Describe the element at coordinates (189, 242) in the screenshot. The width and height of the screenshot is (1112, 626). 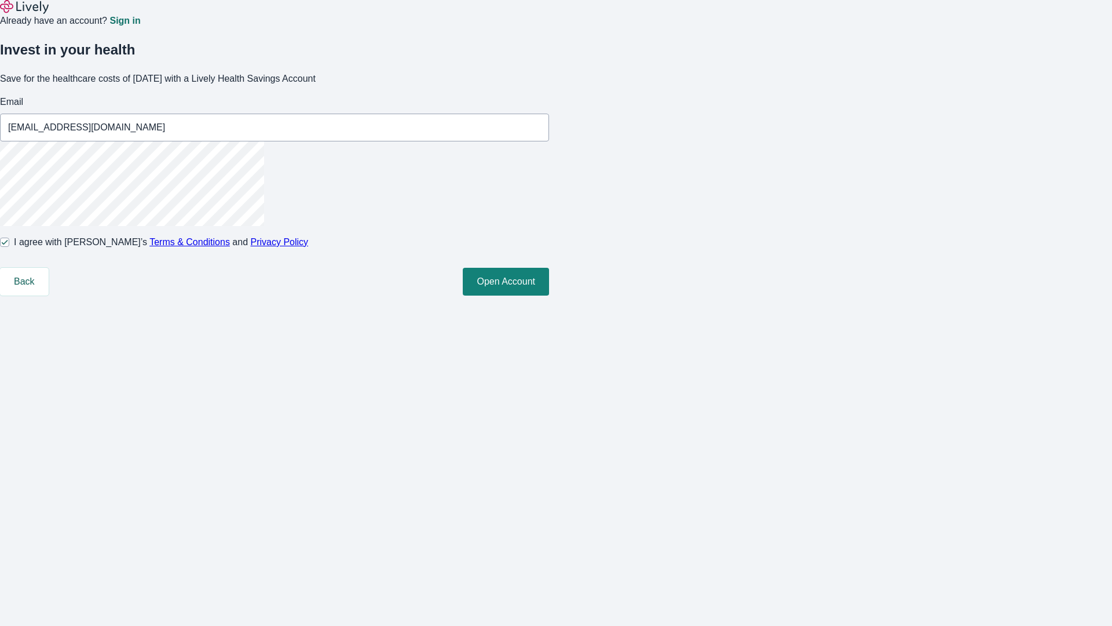
I see `a: Terms & Conditions` at that location.